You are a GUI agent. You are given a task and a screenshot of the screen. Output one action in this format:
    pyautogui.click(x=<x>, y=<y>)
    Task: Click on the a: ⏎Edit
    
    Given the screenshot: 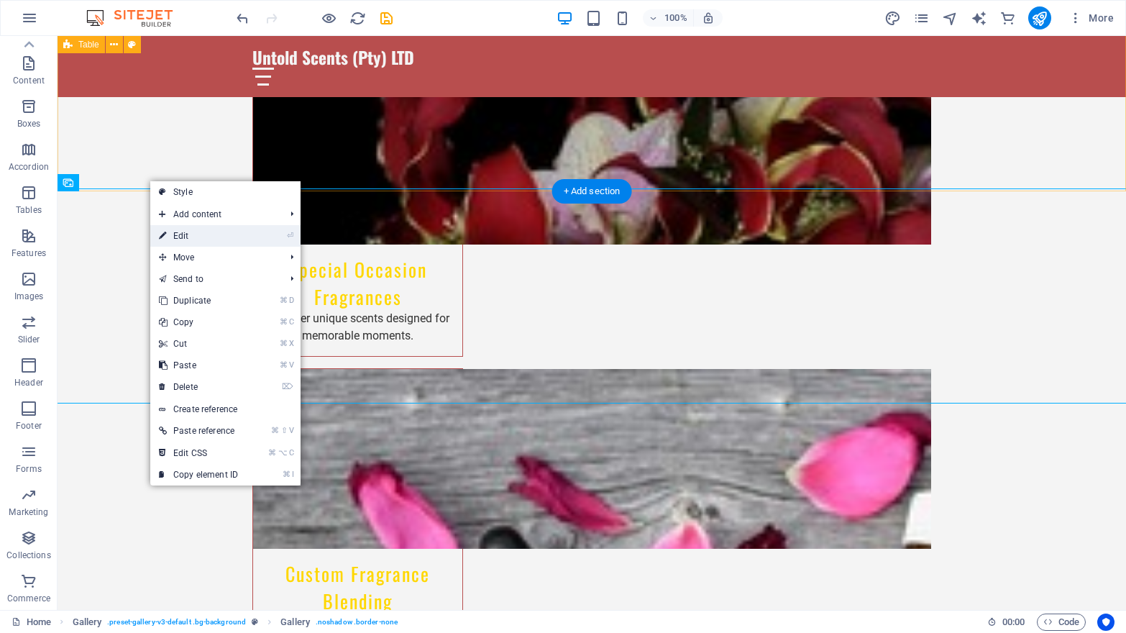 What is the action you would take?
    pyautogui.click(x=199, y=236)
    